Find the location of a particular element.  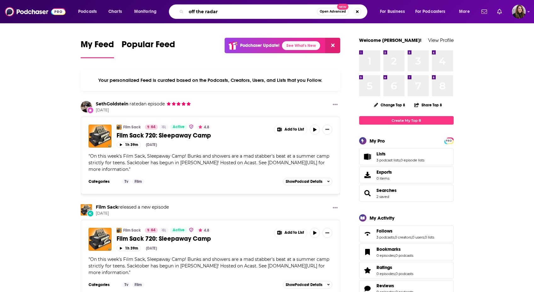

span: Logged in as spectaclecreative is located at coordinates (519, 12).